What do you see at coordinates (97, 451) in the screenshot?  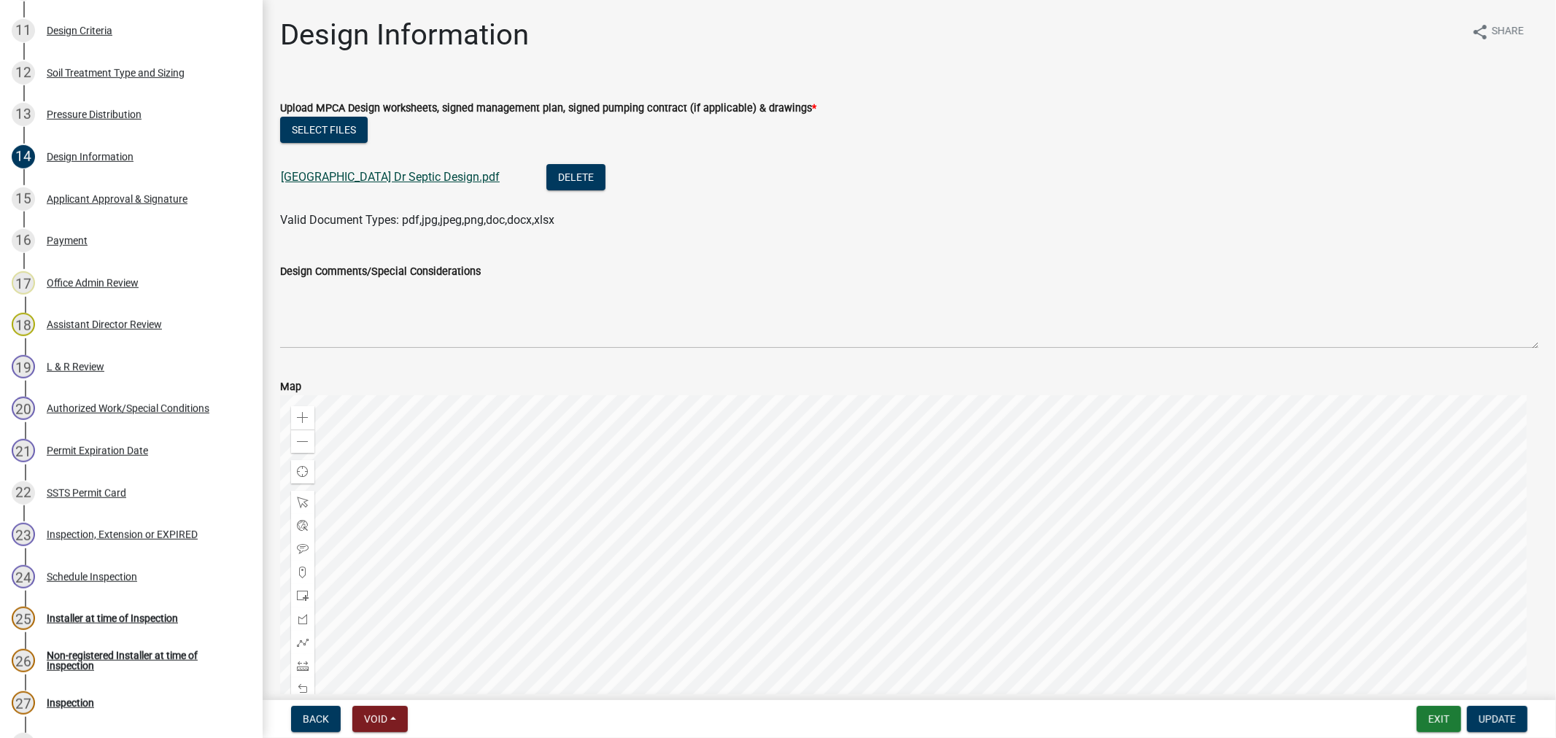 I see `div: Permit Expiration Date` at bounding box center [97, 451].